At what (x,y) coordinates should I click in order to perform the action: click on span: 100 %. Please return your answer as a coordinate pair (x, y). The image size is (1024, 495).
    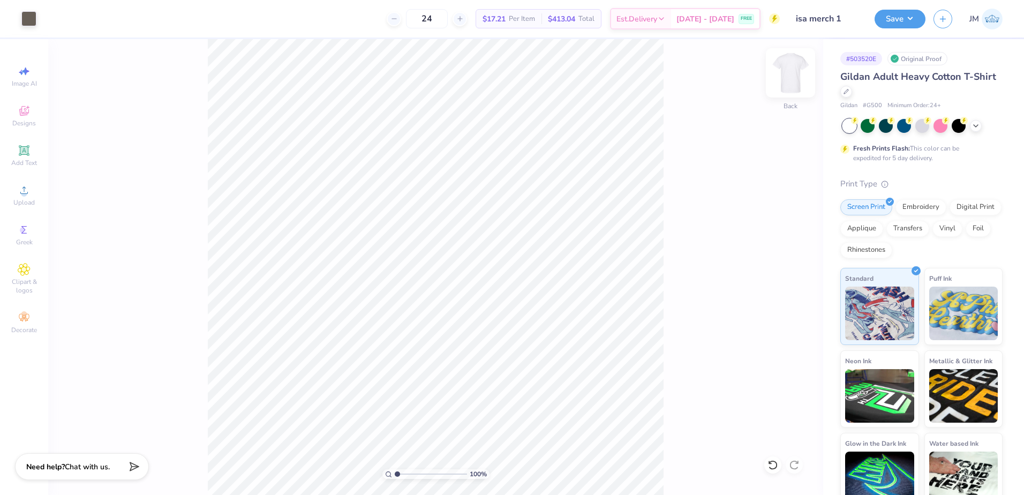
    Looking at the image, I should click on (478, 474).